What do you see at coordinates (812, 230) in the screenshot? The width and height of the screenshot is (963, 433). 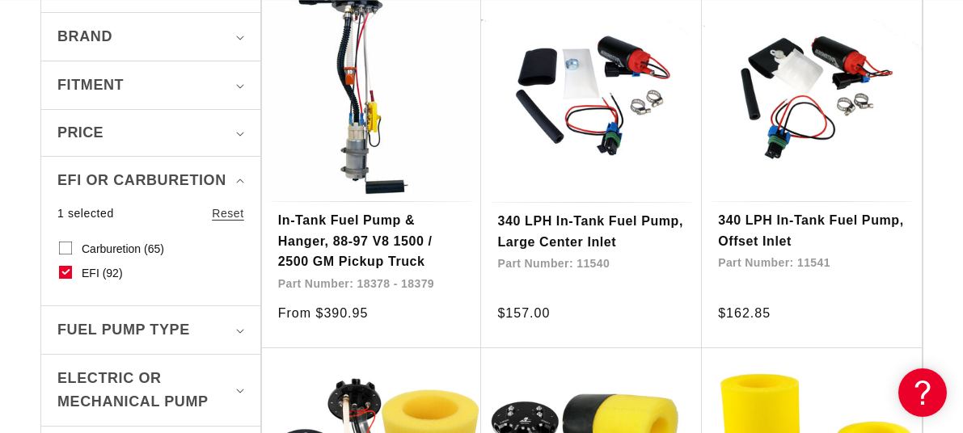 I see `a: 340 LPH In-Tank Fuel Pump, Offset Inlet` at bounding box center [812, 230].